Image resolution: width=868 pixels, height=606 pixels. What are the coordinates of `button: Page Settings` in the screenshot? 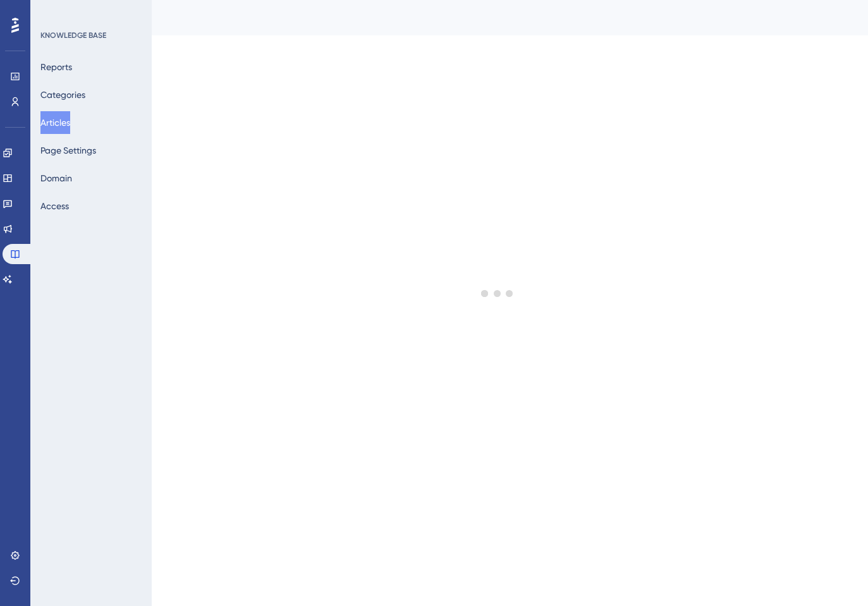 It's located at (68, 150).